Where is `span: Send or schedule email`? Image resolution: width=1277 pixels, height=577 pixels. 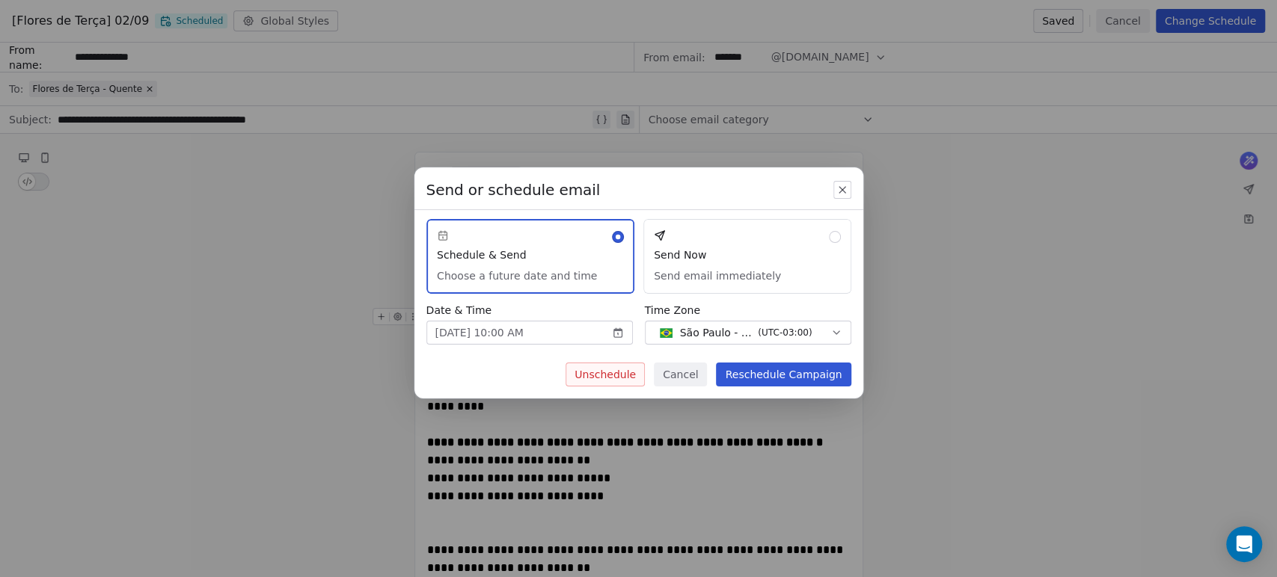
span: Send or schedule email is located at coordinates (513, 190).